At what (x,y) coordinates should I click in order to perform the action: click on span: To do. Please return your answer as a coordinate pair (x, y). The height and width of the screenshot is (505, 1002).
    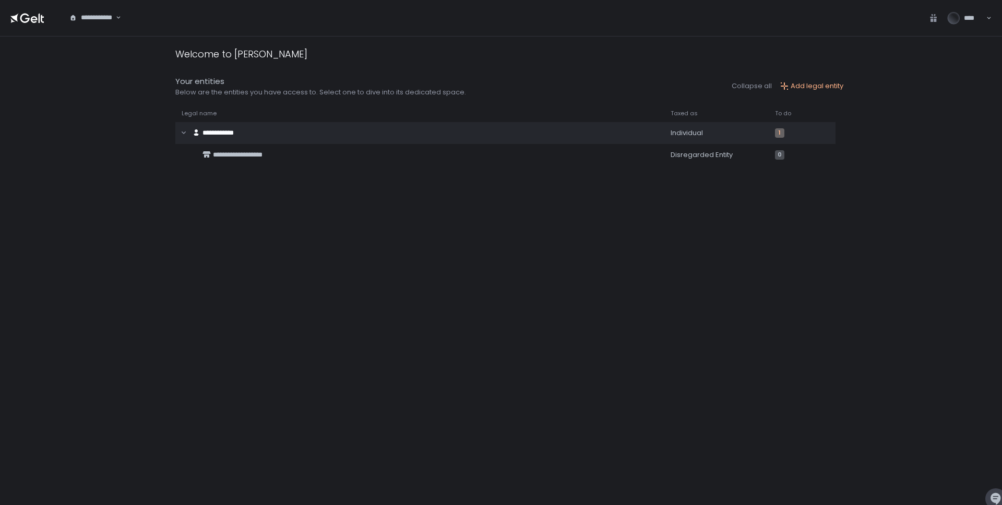
    Looking at the image, I should click on (783, 113).